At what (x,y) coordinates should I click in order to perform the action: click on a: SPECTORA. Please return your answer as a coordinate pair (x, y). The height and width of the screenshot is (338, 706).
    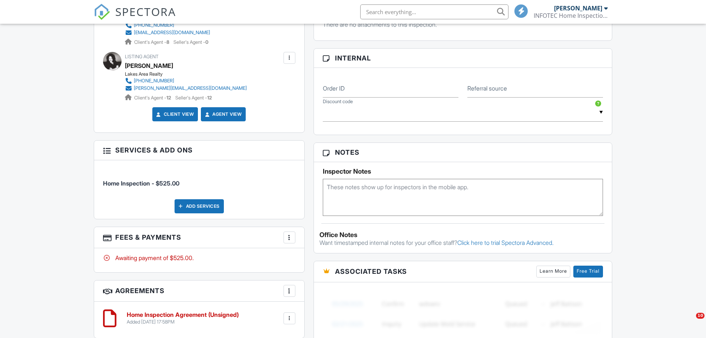
    Looking at the image, I should click on (135, 18).